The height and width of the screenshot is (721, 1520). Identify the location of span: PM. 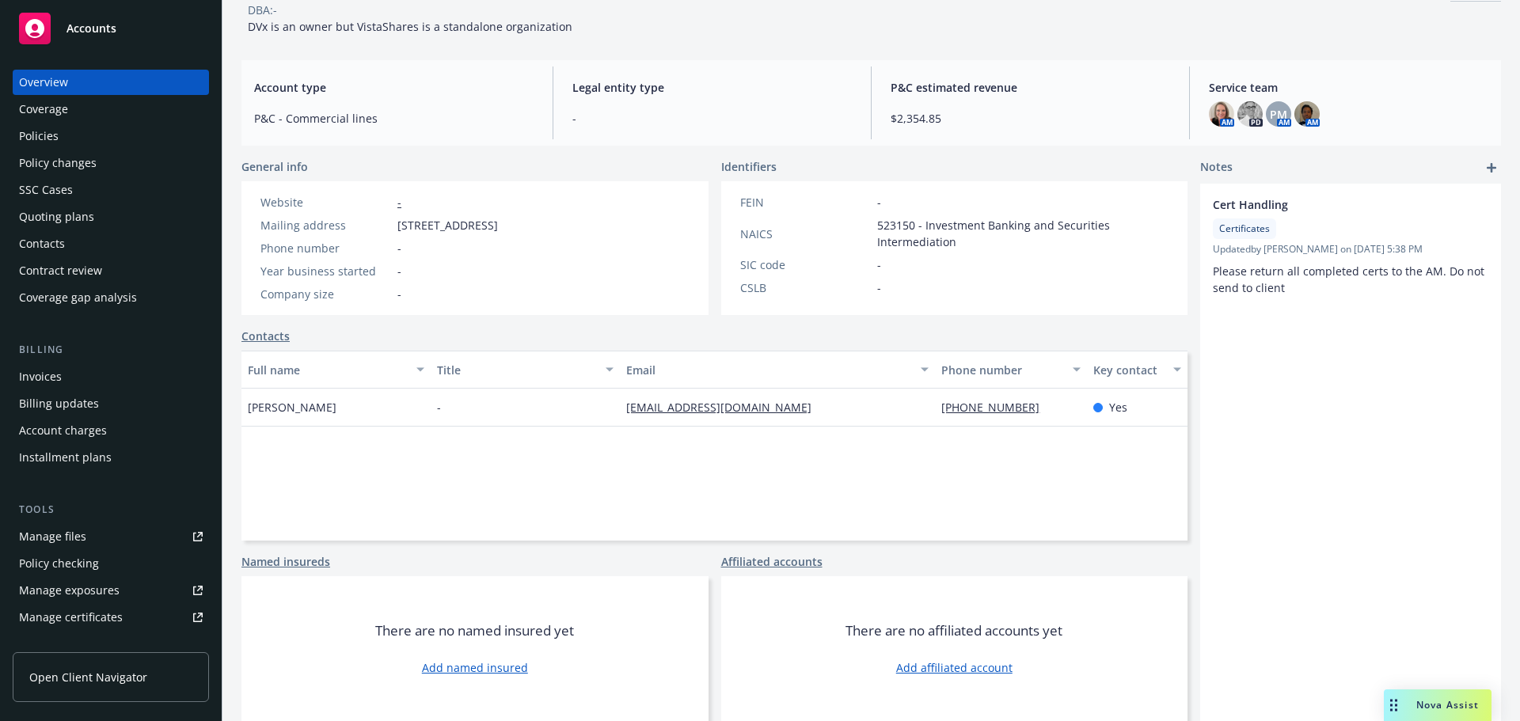
(1279, 114).